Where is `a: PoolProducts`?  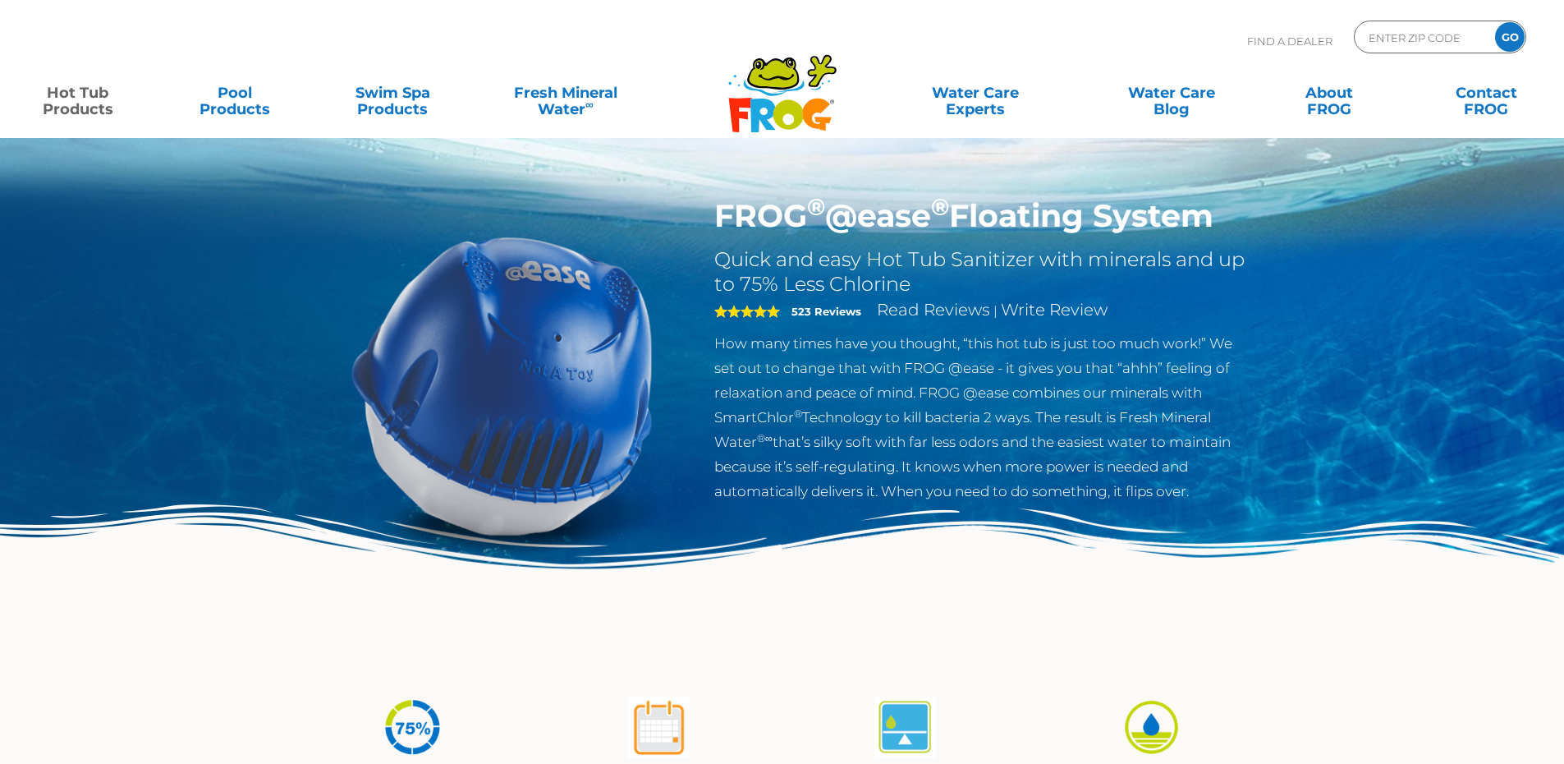 a: PoolProducts is located at coordinates (235, 93).